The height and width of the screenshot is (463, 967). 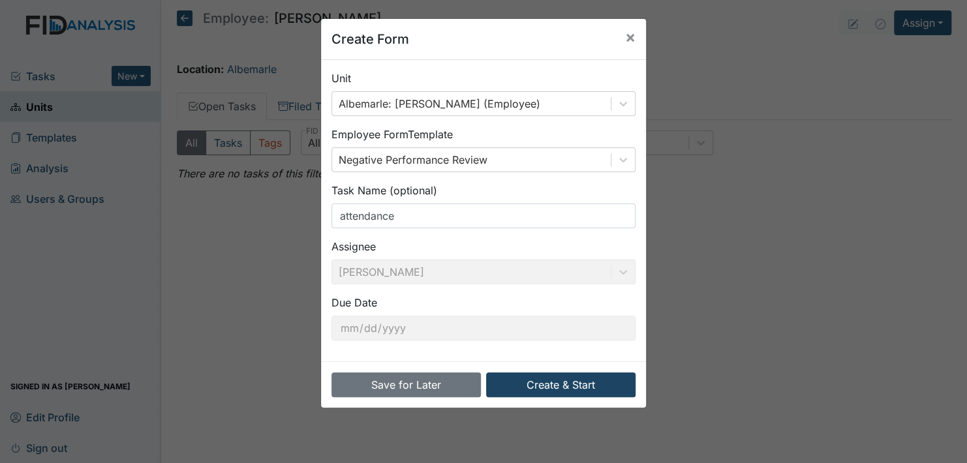 I want to click on label: Employee Form Template, so click(x=392, y=134).